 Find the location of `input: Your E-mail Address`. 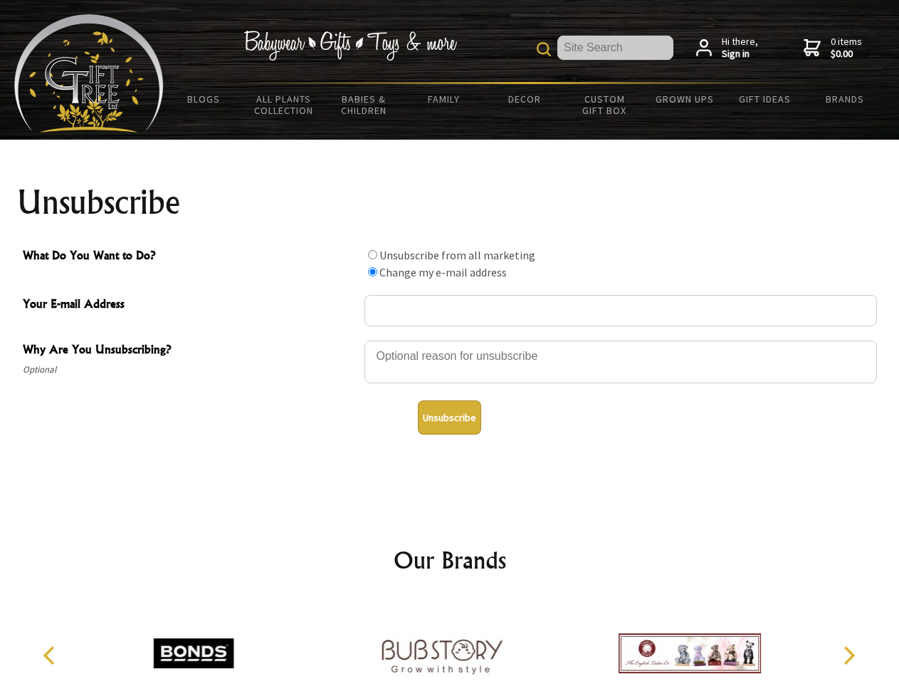

input: Your E-mail Address is located at coordinates (621, 311).